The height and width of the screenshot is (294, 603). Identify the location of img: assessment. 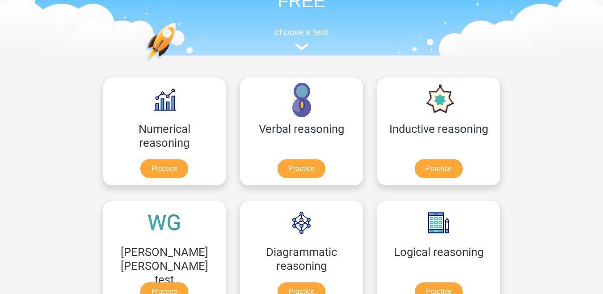
(302, 46).